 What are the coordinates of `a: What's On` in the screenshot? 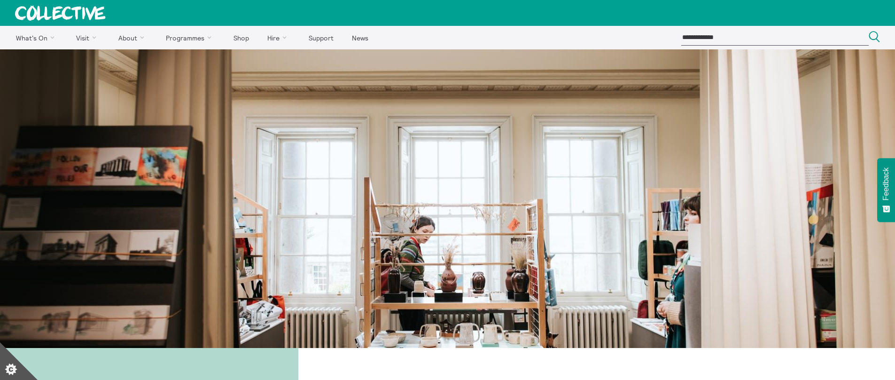 It's located at (37, 38).